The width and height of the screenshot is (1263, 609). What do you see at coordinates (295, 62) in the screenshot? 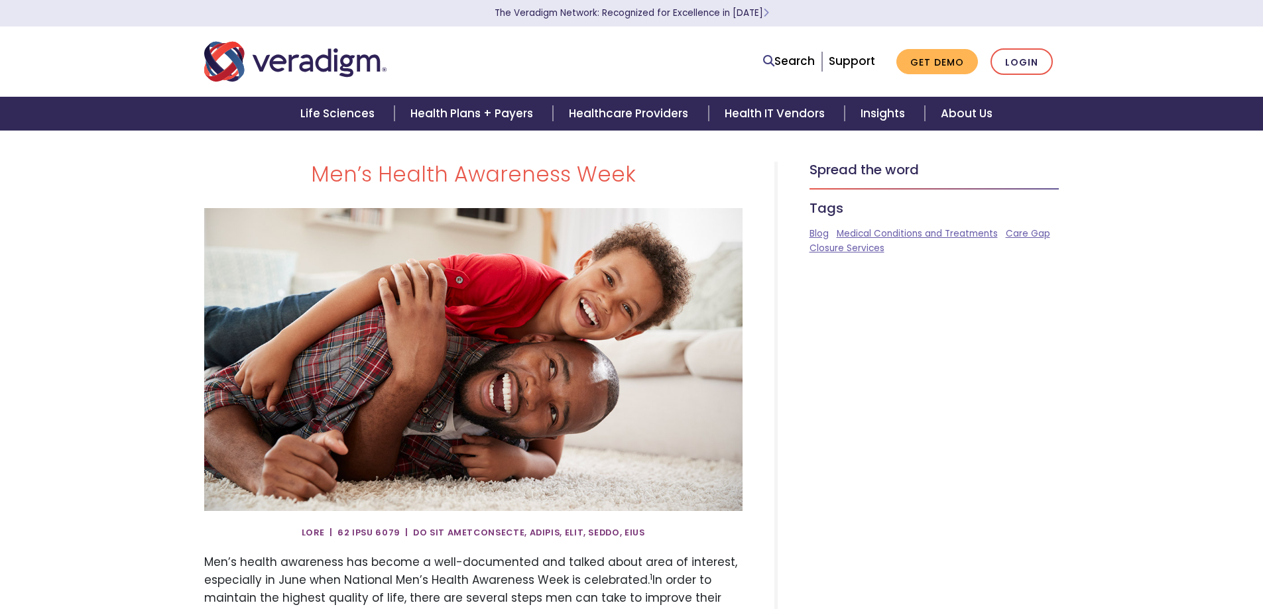
I see `img: Veradigm logo` at bounding box center [295, 62].